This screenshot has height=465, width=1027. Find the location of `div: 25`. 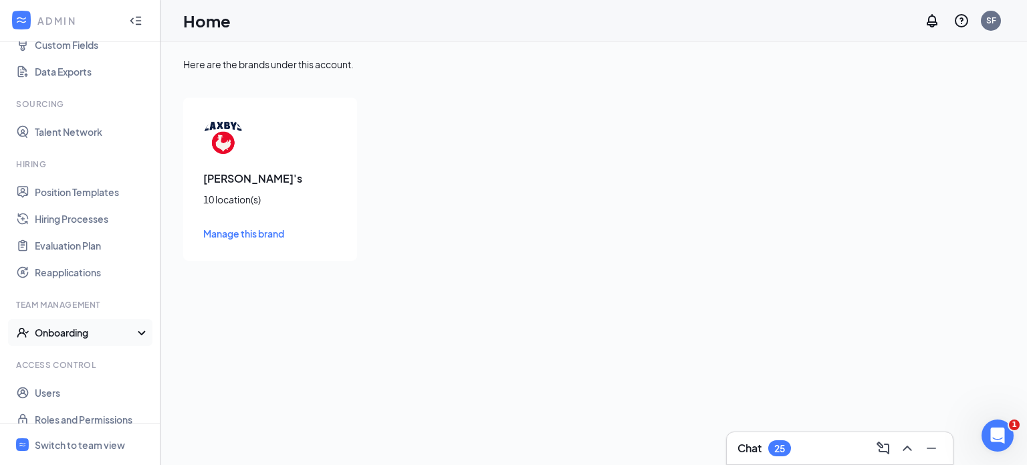

div: 25 is located at coordinates (779, 448).